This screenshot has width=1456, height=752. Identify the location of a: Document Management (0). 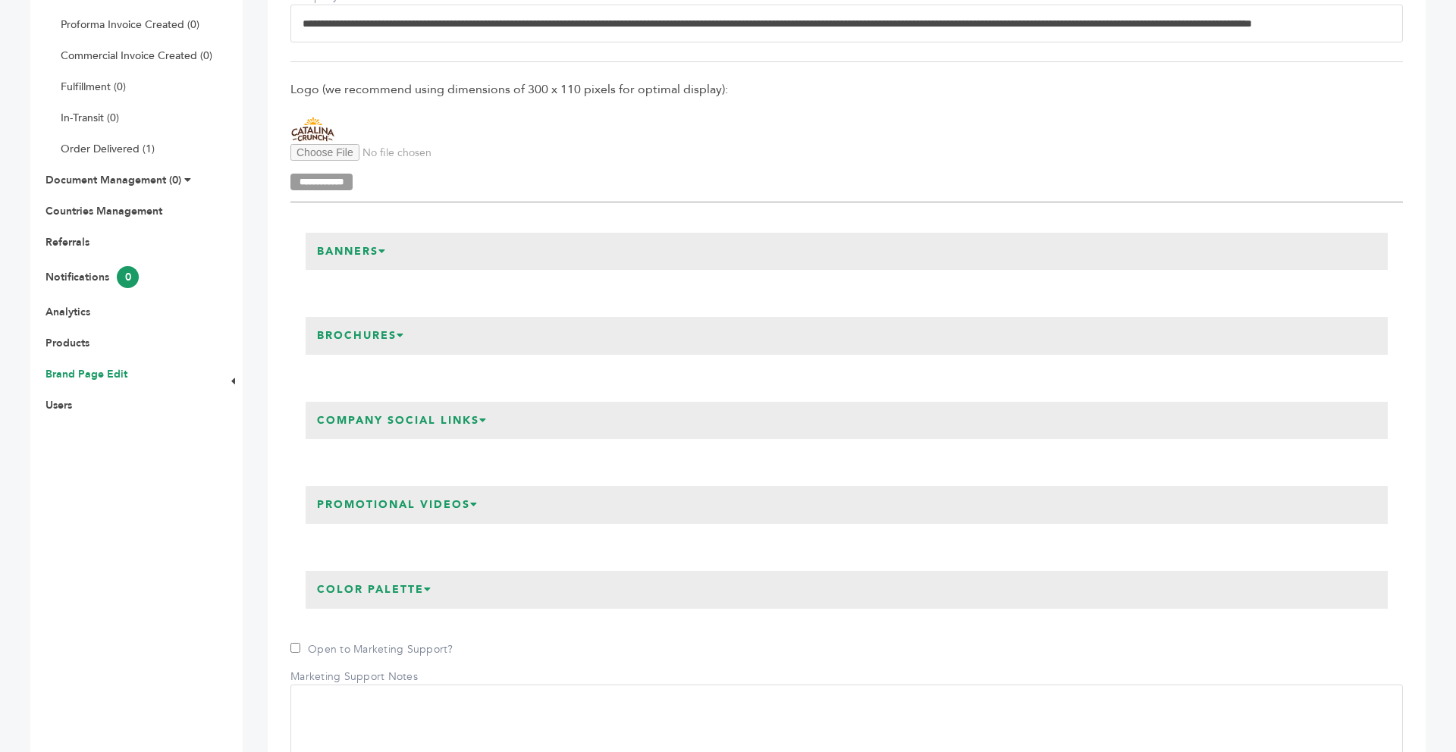
(113, 180).